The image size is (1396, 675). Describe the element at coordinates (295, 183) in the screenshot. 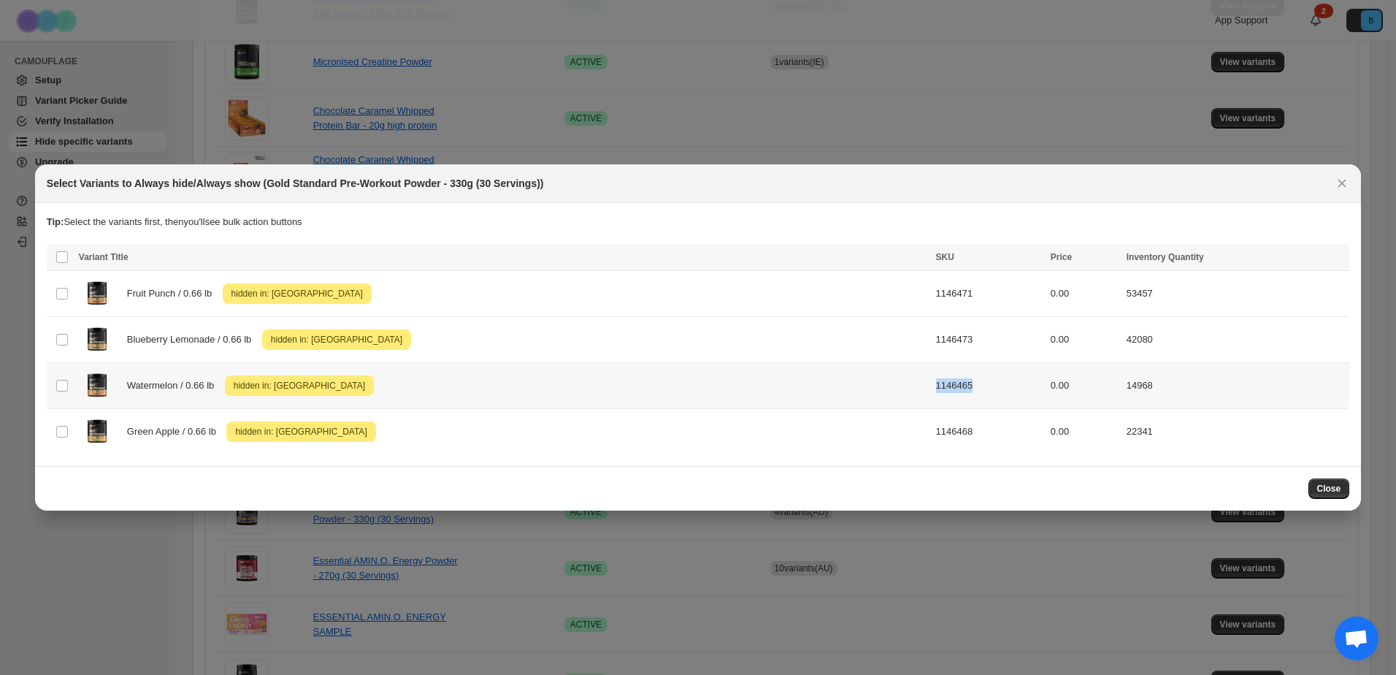

I see `h2: Select Variants to Always hide/Always show (Gold Standard Pre-Workout Powder - 330g (30 Servings))` at that location.